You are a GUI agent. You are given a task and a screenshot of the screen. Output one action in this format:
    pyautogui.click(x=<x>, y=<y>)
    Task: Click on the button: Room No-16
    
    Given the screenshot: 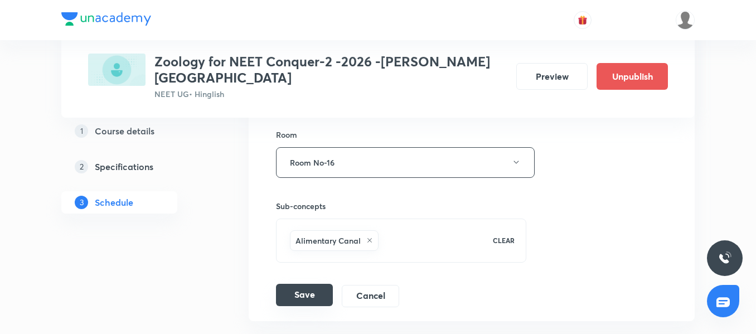 What is the action you would take?
    pyautogui.click(x=405, y=162)
    